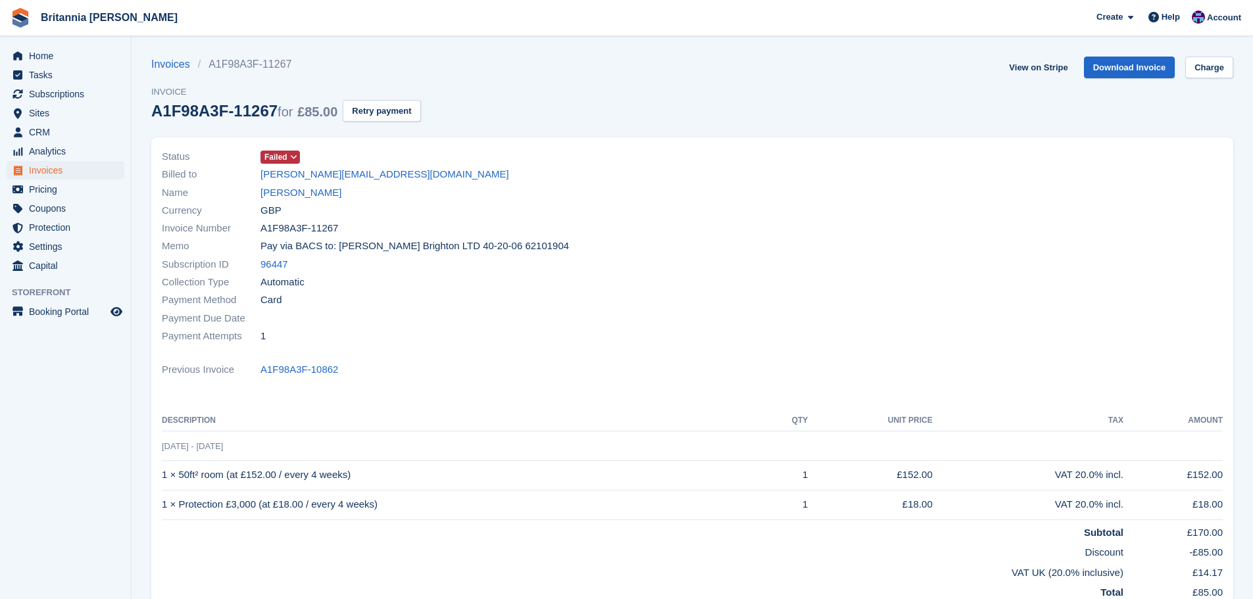 This screenshot has height=599, width=1253. I want to click on span: Payment Due Date, so click(211, 318).